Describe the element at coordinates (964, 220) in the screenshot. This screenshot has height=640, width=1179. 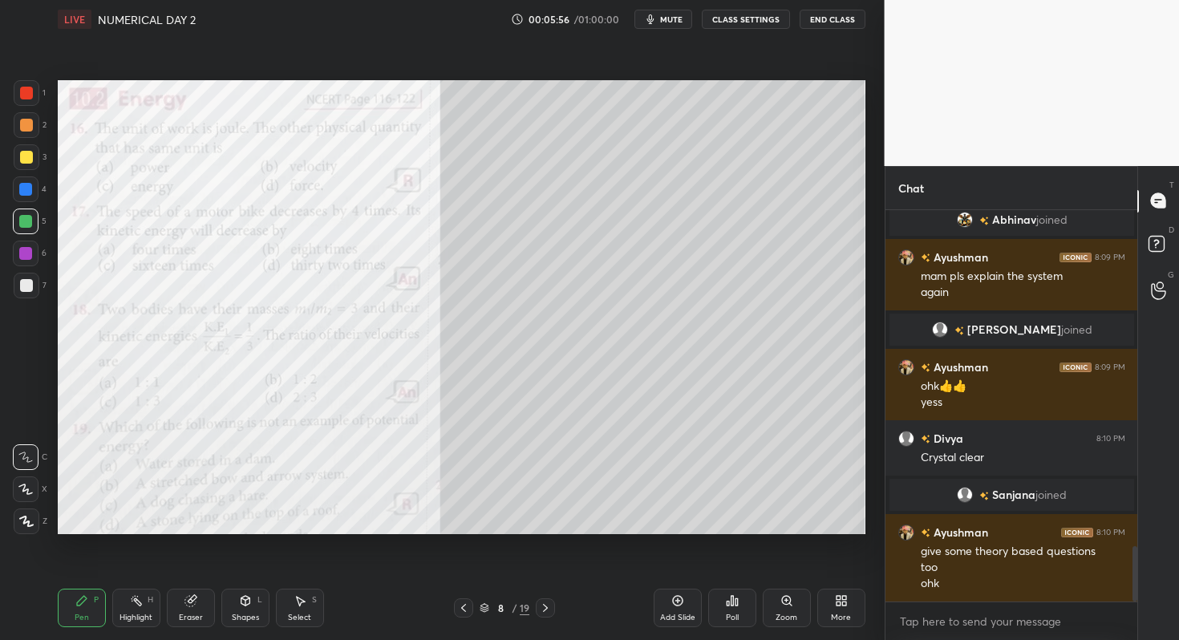
I see `img: fa3c9261978b4230b23a1ebf6c1f9ec6.jpg` at that location.